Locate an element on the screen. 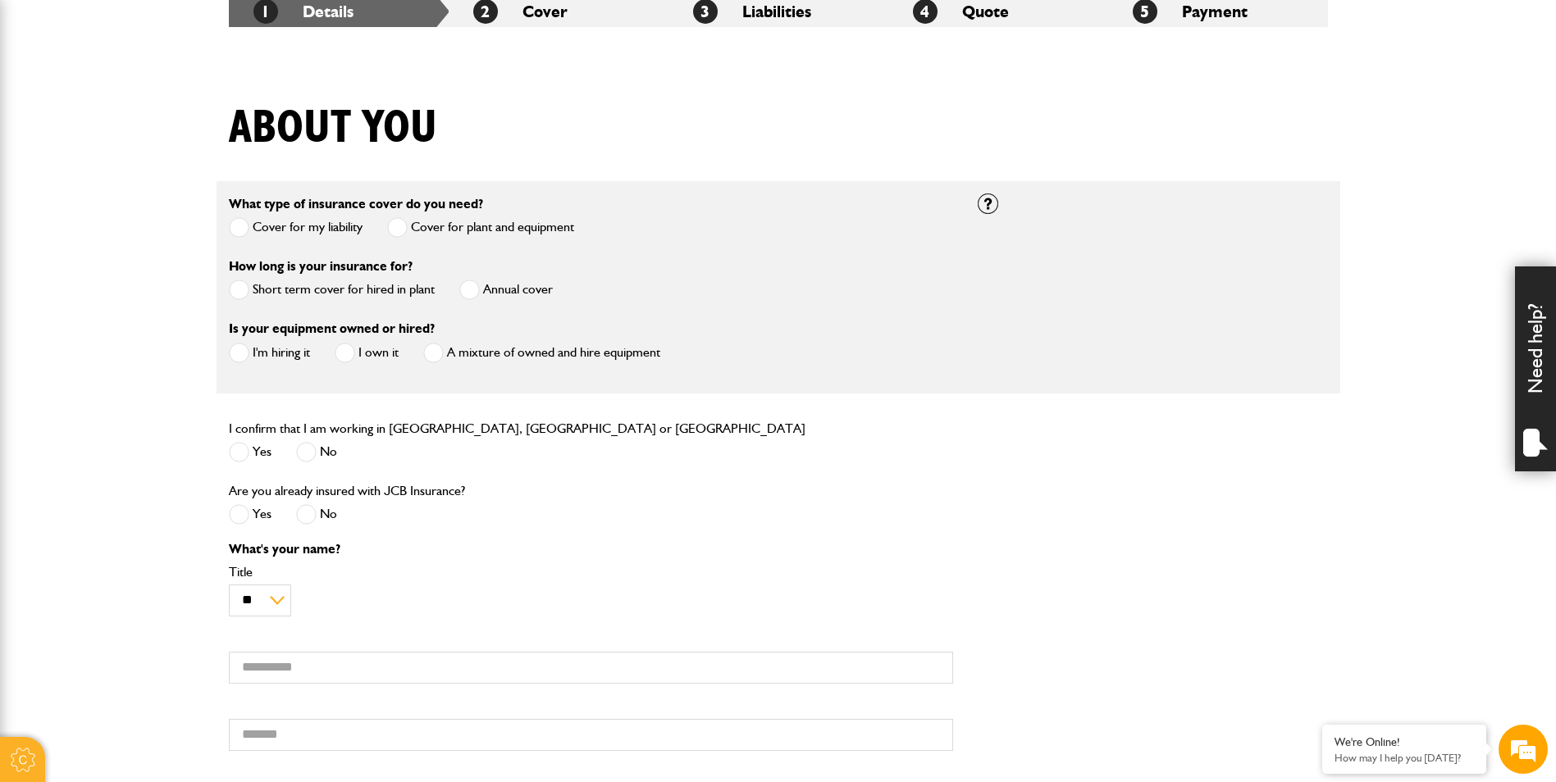  label: I'm hiring it is located at coordinates (269, 353).